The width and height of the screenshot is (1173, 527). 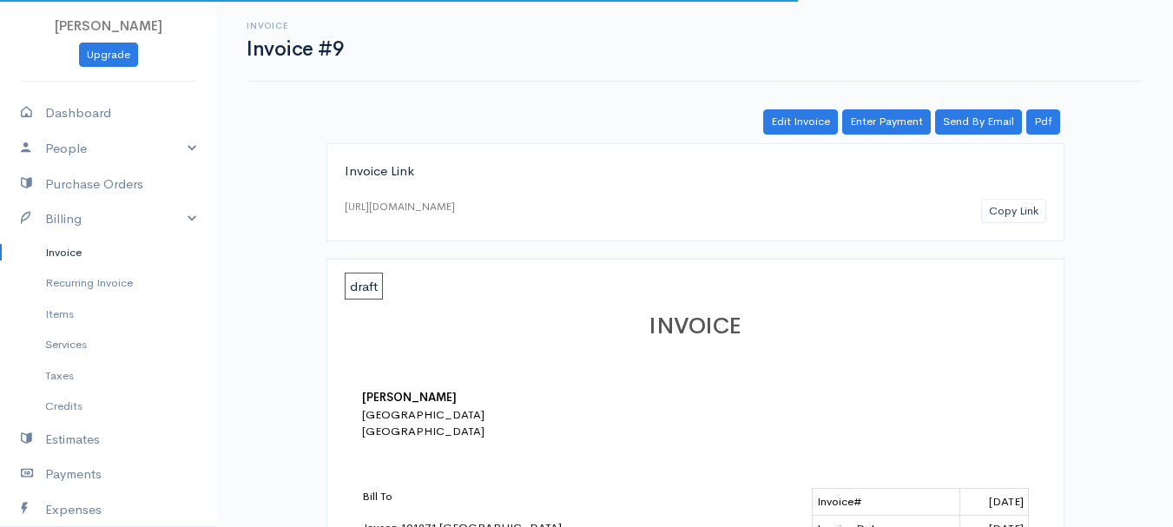 I want to click on a: Edit Invoice, so click(x=800, y=122).